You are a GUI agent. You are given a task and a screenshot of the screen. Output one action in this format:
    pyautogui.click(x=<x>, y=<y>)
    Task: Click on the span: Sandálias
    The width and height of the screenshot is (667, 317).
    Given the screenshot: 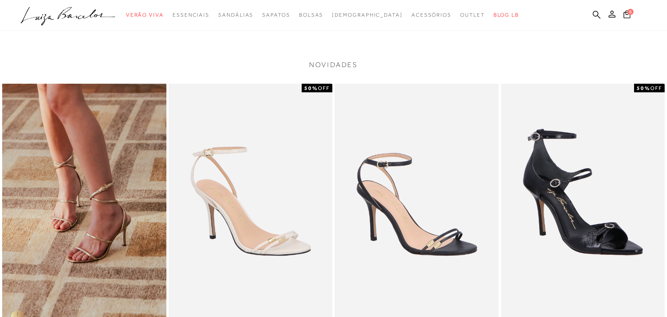 What is the action you would take?
    pyautogui.click(x=236, y=15)
    